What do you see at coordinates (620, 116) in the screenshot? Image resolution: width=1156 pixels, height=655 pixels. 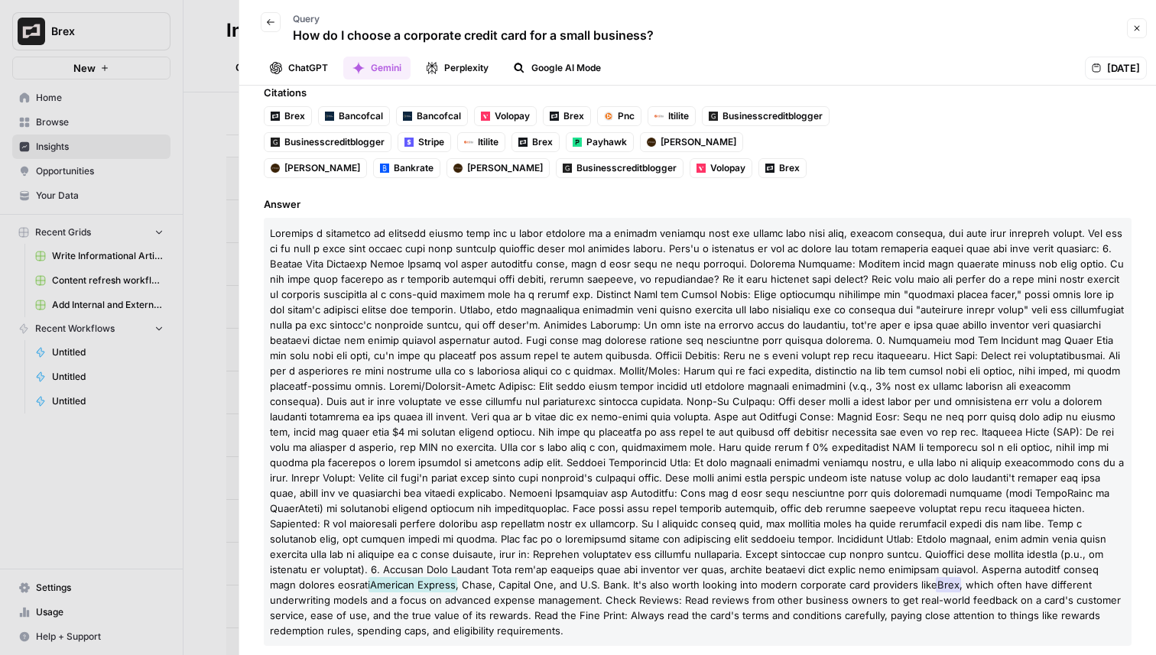 I see `a: Pnc` at bounding box center [620, 116].